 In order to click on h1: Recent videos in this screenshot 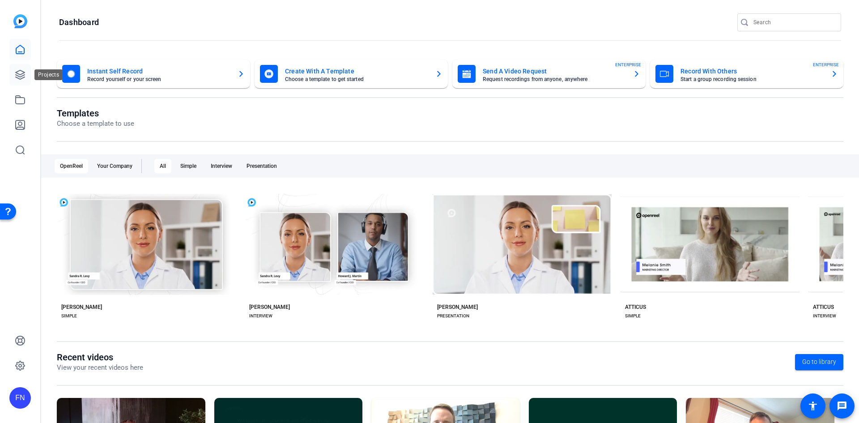, I will do `click(100, 357)`.